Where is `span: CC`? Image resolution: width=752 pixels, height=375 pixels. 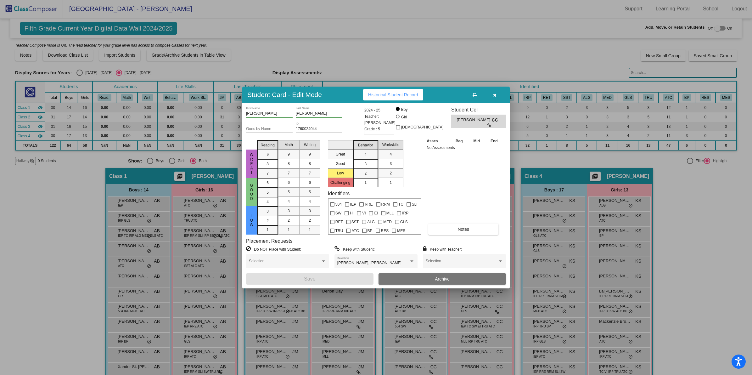
span: CC is located at coordinates (496, 120).